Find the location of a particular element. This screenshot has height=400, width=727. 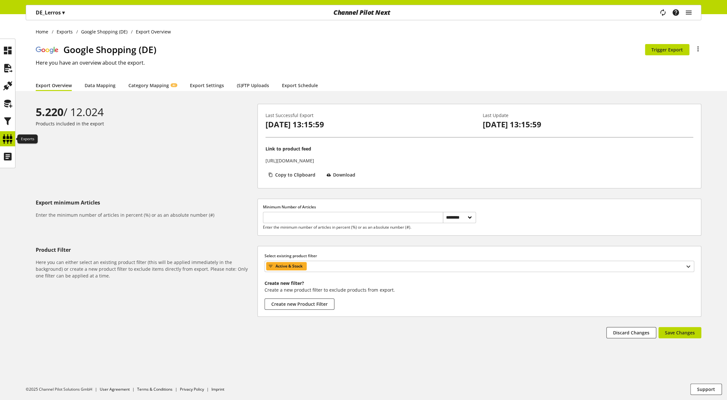

button: Download is located at coordinates (343, 175).